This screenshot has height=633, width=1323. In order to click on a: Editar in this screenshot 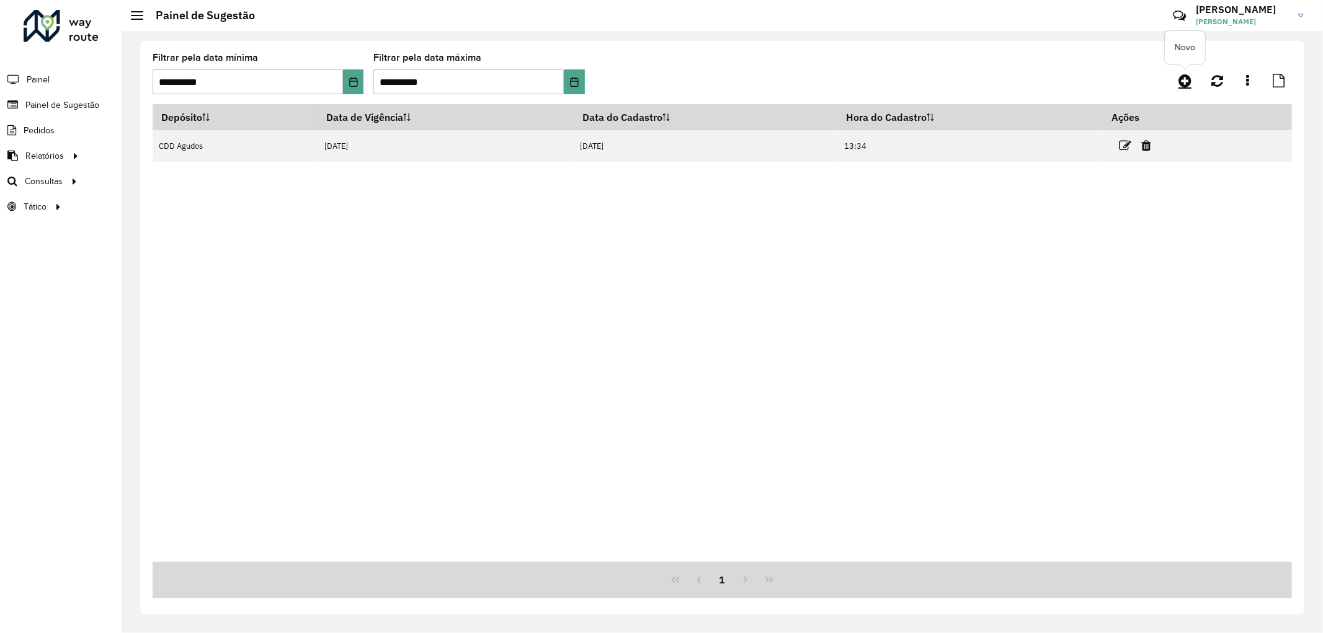, I will do `click(1126, 145)`.